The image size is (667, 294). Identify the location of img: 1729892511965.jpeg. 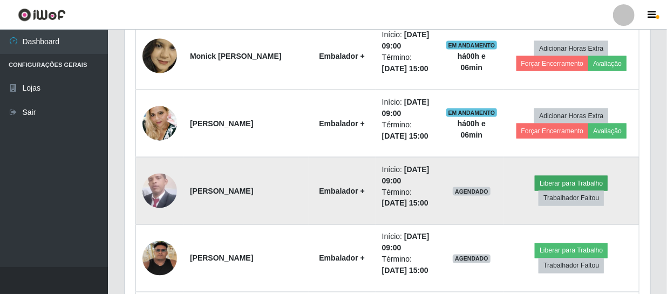
(160, 124).